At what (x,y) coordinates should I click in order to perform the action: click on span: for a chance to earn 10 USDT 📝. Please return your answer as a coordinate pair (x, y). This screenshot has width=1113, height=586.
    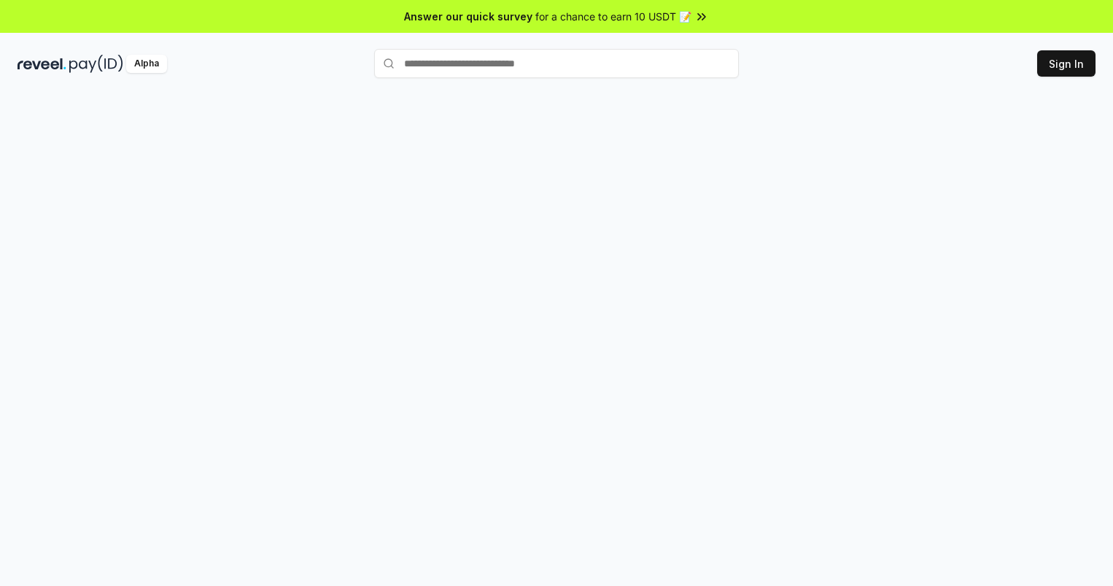
    Looking at the image, I should click on (613, 16).